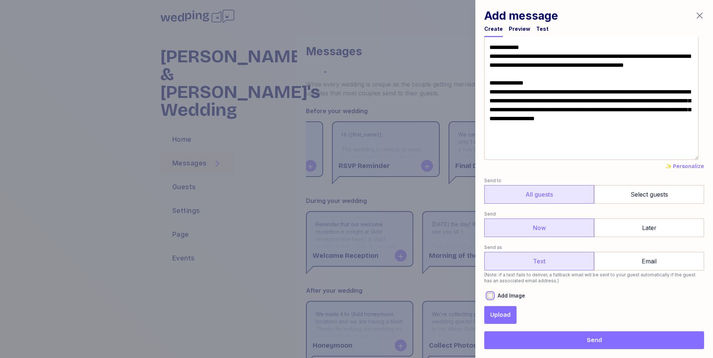 The width and height of the screenshot is (713, 358). Describe the element at coordinates (649, 228) in the screenshot. I see `label: Later` at that location.